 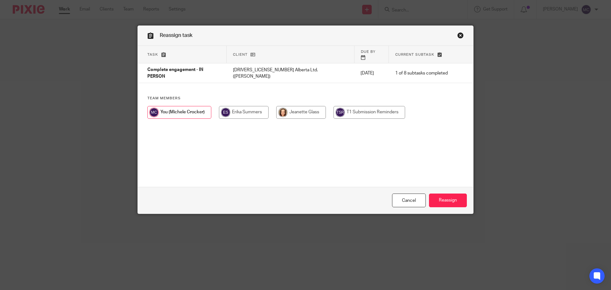 What do you see at coordinates (240, 54) in the screenshot?
I see `span: Client` at bounding box center [240, 54].